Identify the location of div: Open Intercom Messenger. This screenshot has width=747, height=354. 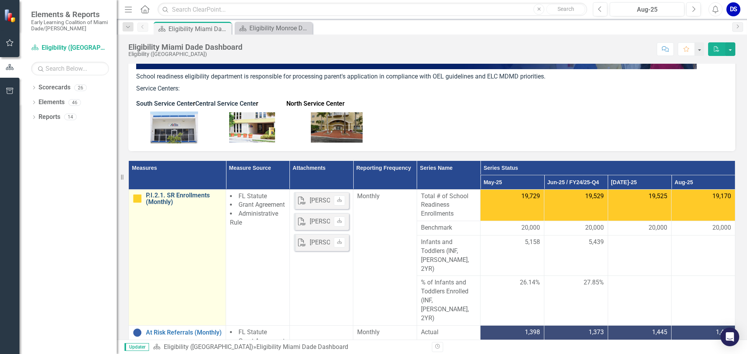
(729, 337).